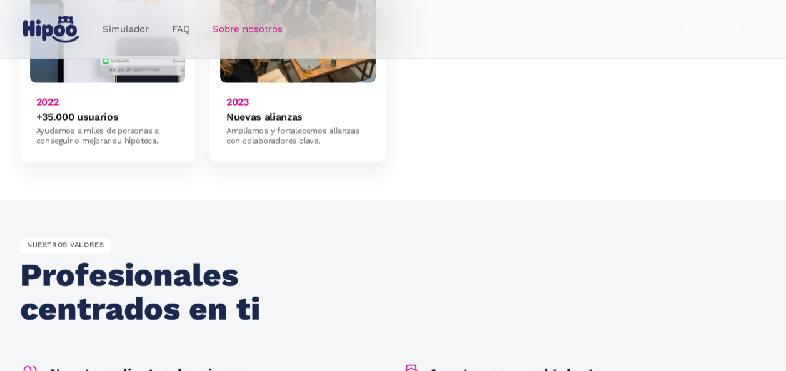  I want to click on a: FAQ, so click(180, 29).